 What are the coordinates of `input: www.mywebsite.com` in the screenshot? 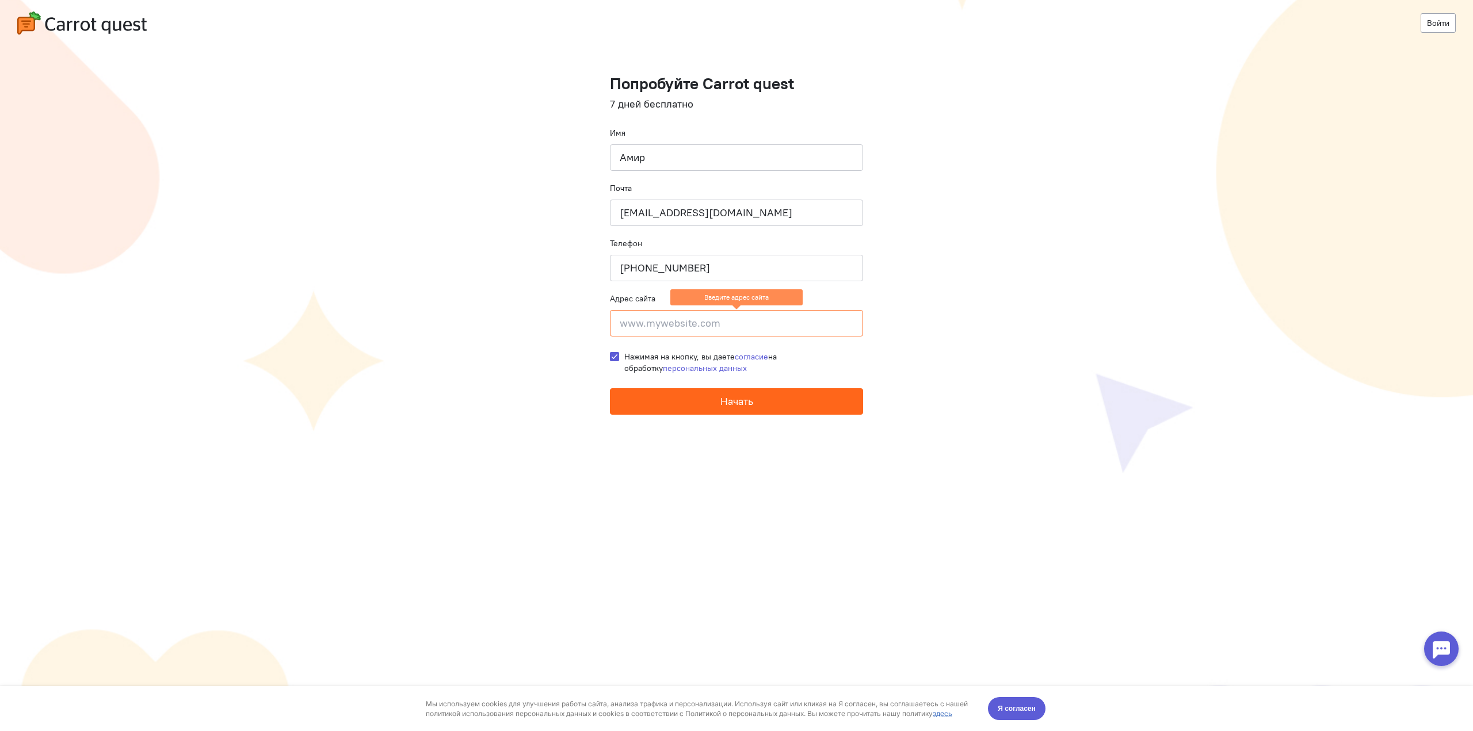 It's located at (736, 323).